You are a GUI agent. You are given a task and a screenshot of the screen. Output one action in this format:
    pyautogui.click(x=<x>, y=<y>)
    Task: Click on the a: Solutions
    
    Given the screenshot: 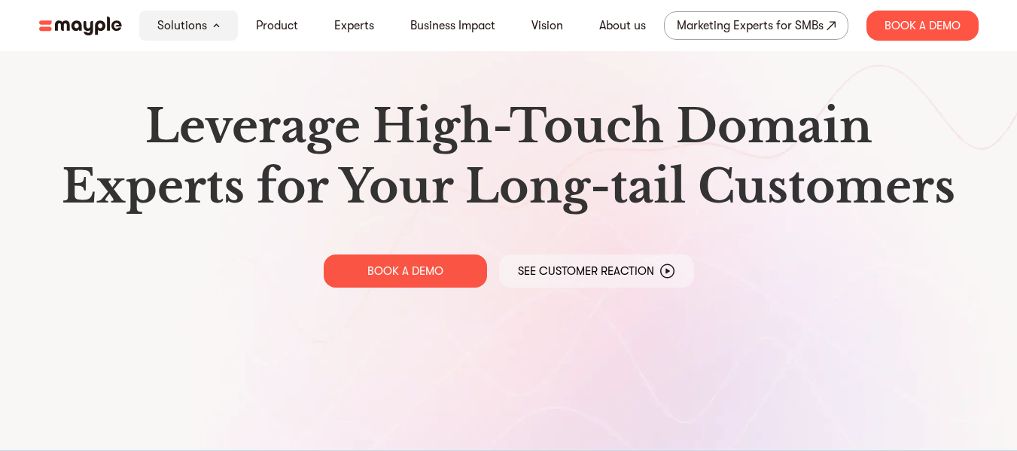 What is the action you would take?
    pyautogui.click(x=182, y=26)
    